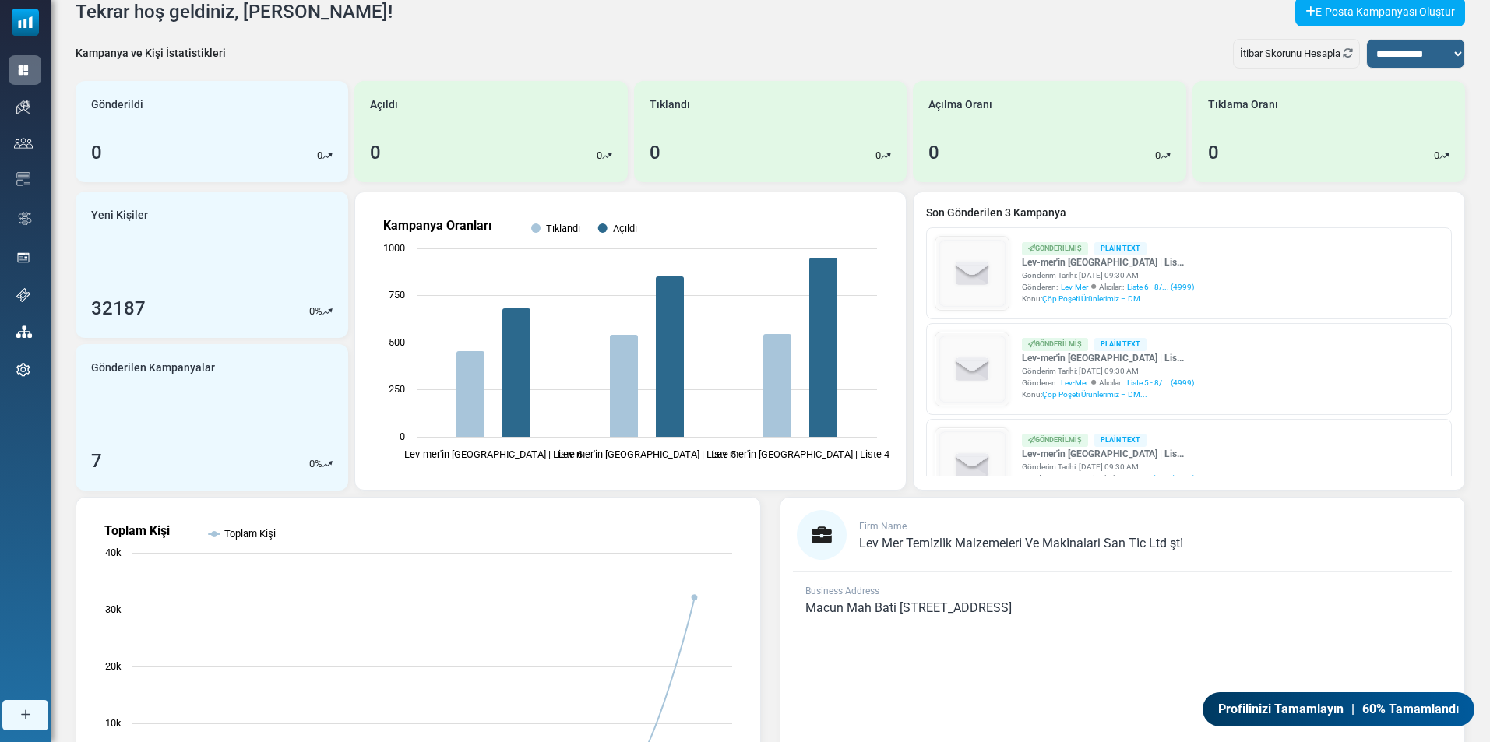  I want to click on span: 60% Tamamlandı, so click(1410, 709).